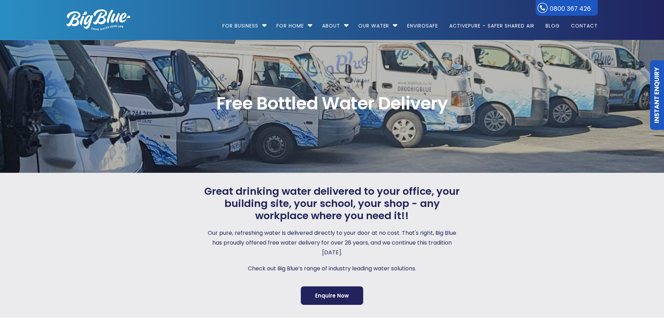 The image size is (664, 332). Describe the element at coordinates (332, 104) in the screenshot. I see `span: Free Bottled Water Delivery` at that location.